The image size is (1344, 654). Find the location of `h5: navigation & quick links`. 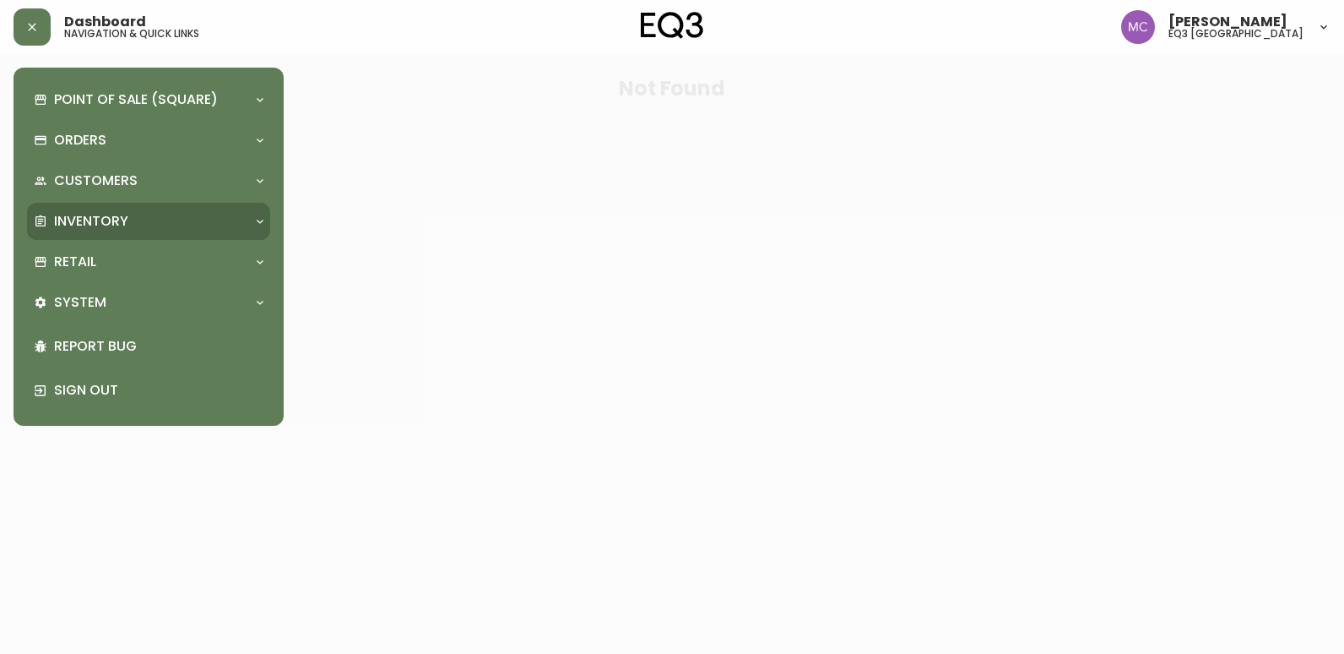

h5: navigation & quick links is located at coordinates (132, 34).